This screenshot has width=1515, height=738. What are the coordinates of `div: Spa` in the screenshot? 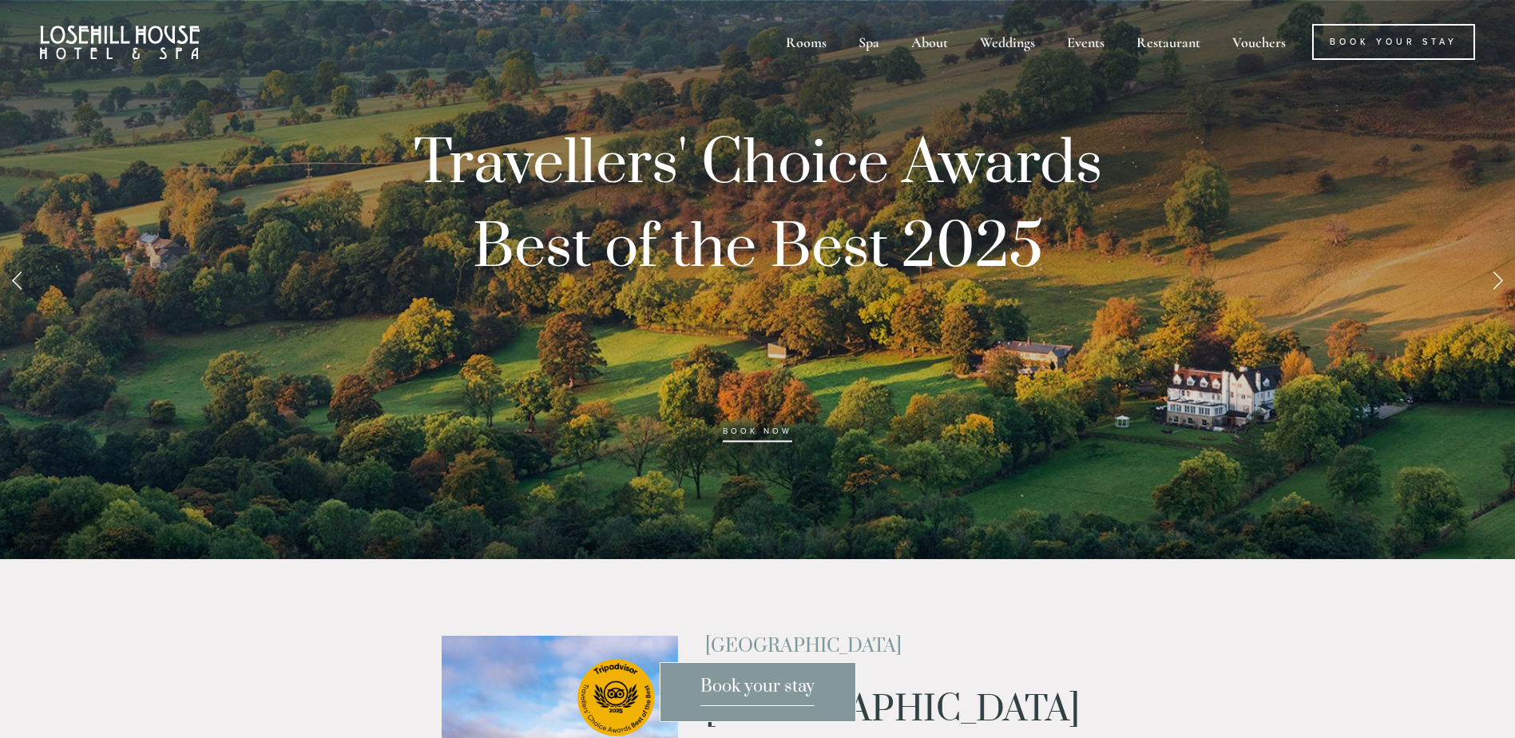 It's located at (869, 42).